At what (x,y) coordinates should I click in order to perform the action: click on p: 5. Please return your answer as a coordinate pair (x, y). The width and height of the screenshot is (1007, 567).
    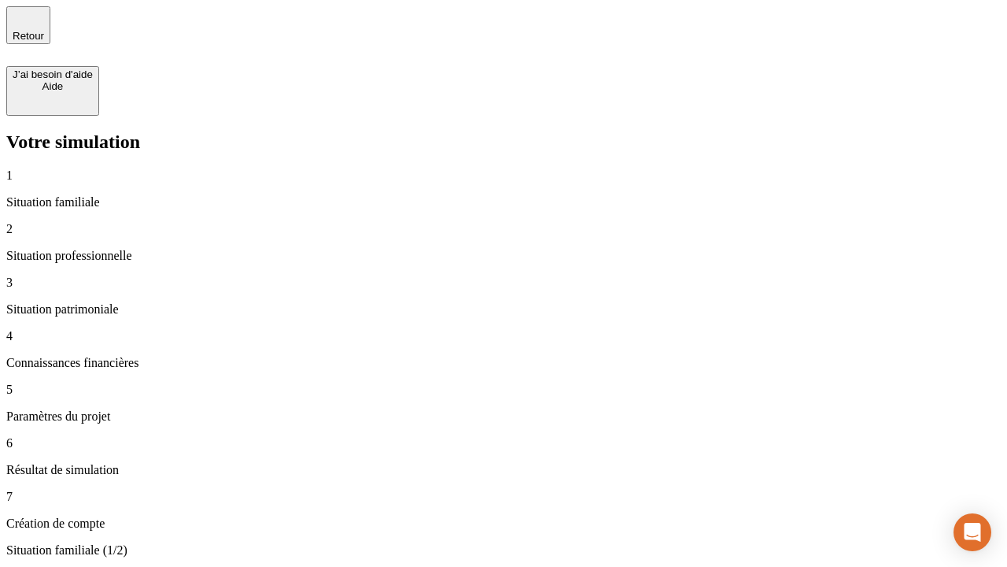
    Looking at the image, I should click on (504, 390).